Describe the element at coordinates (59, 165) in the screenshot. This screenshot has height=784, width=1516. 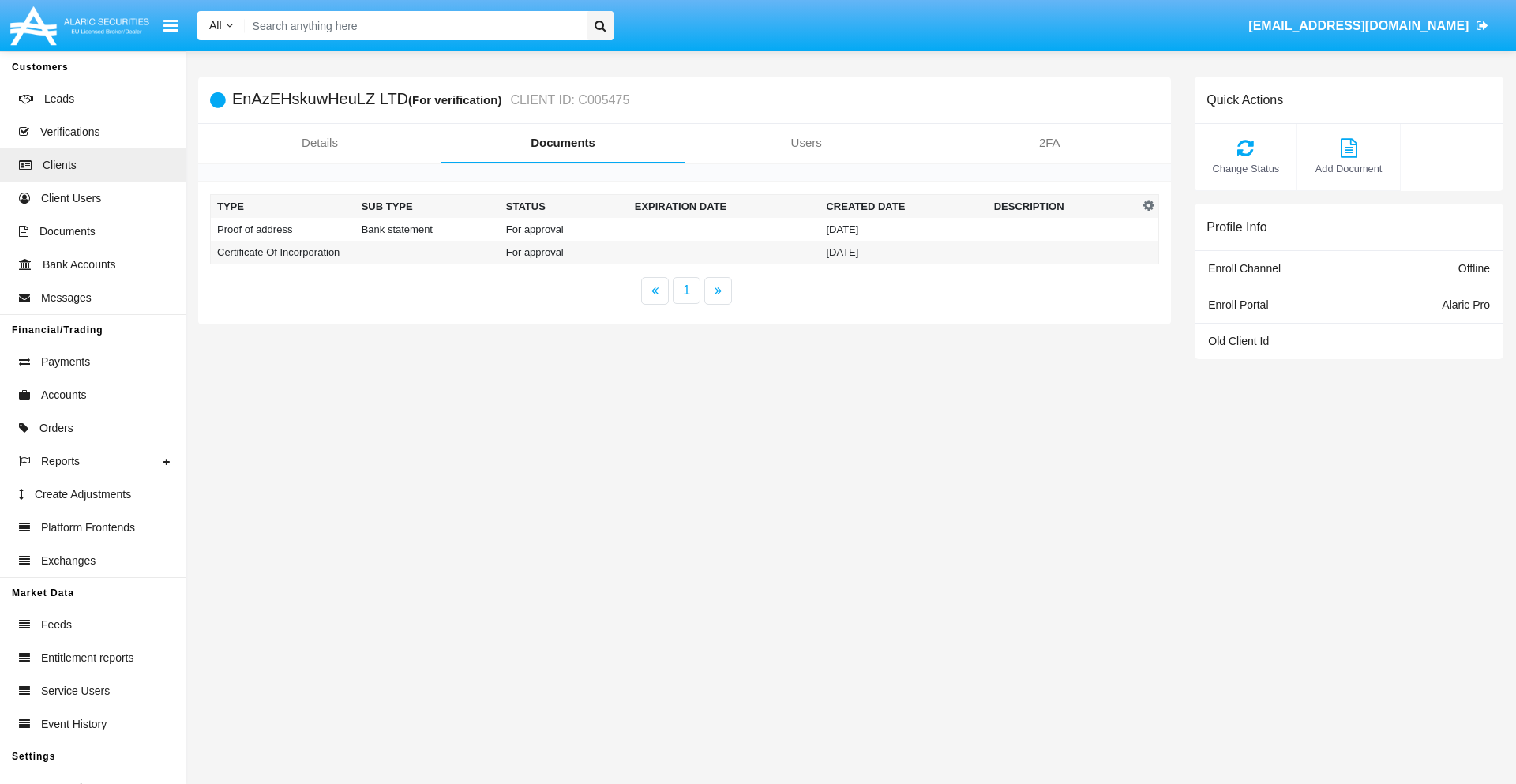
I see `span: Clients` at that location.